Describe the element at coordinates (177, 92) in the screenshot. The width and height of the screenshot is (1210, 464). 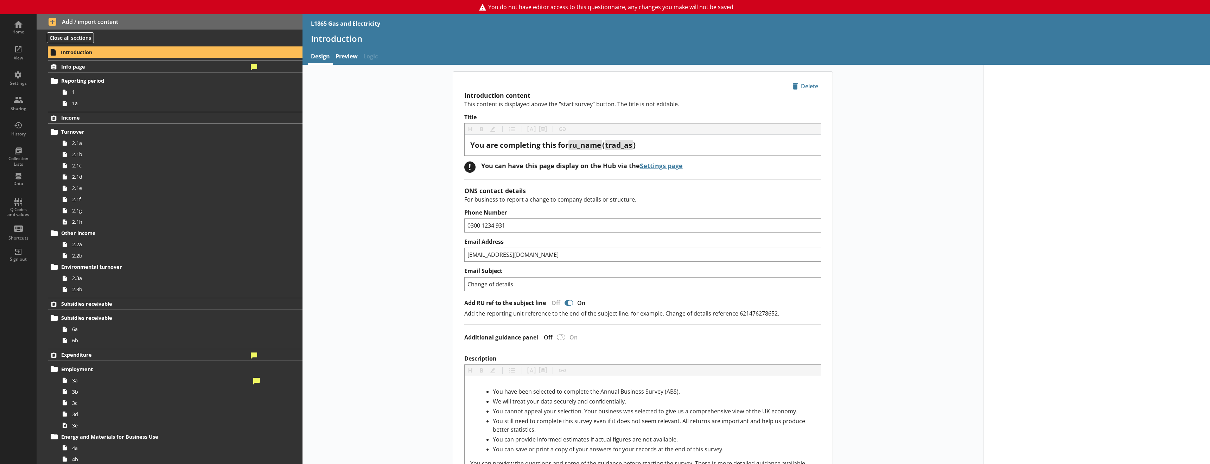
I see `li: Reporting period11a` at that location.